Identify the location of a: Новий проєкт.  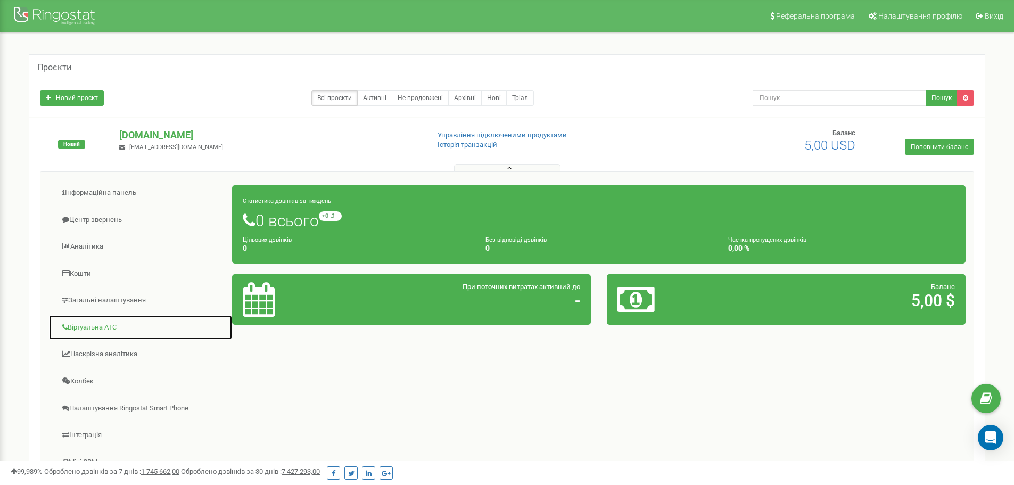
(72, 98).